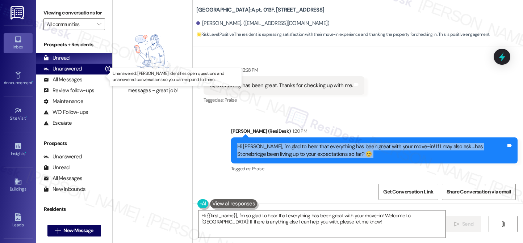  I want to click on button: Share Conversation via email, so click(478, 192).